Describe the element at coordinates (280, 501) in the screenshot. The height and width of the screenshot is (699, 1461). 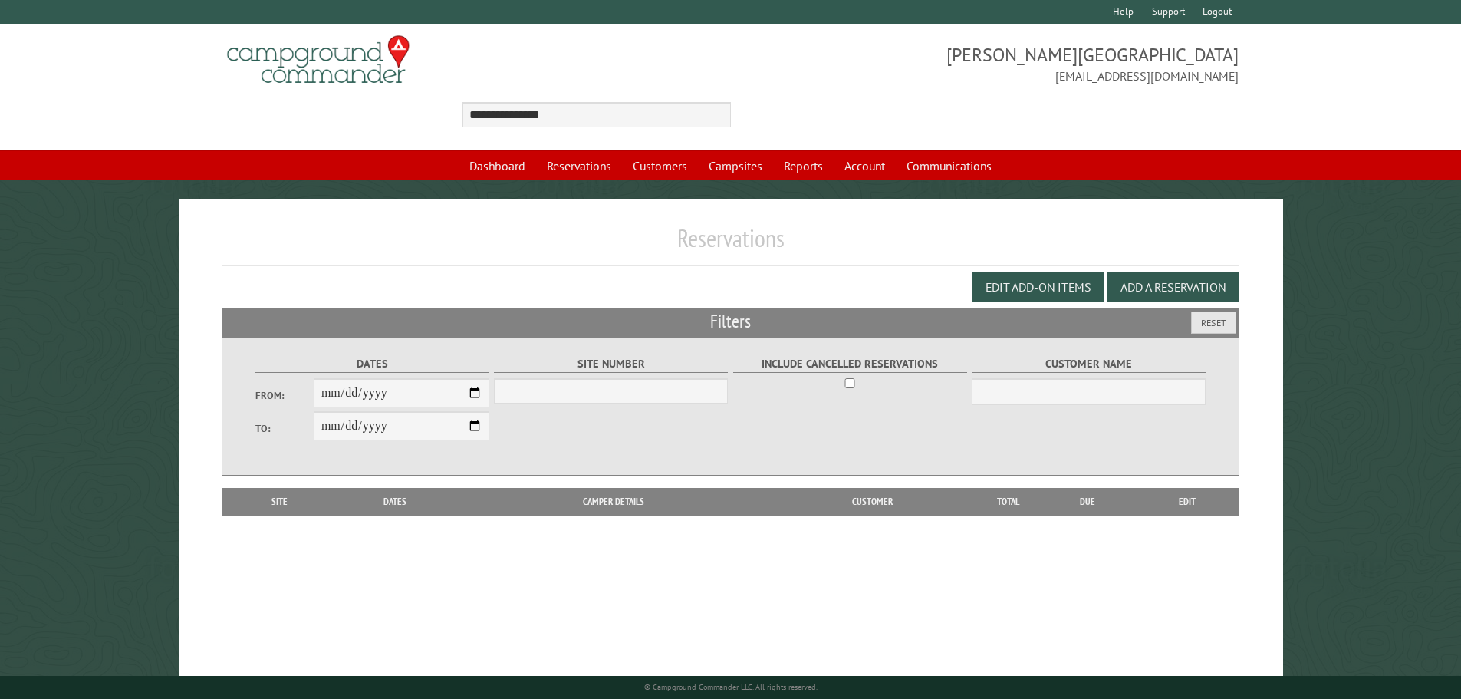
I see `th: Site` at that location.